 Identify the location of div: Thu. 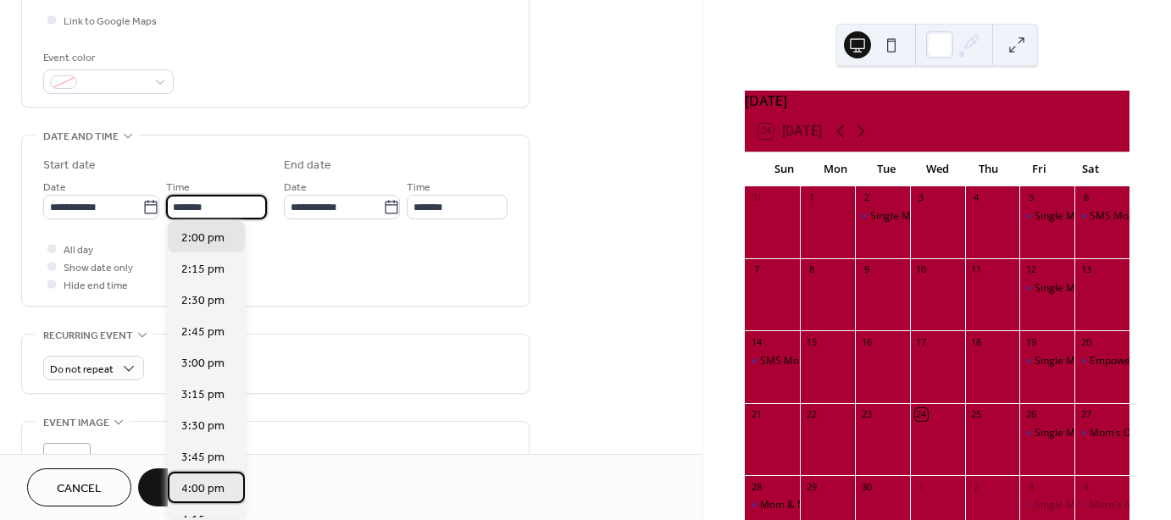
(988, 169).